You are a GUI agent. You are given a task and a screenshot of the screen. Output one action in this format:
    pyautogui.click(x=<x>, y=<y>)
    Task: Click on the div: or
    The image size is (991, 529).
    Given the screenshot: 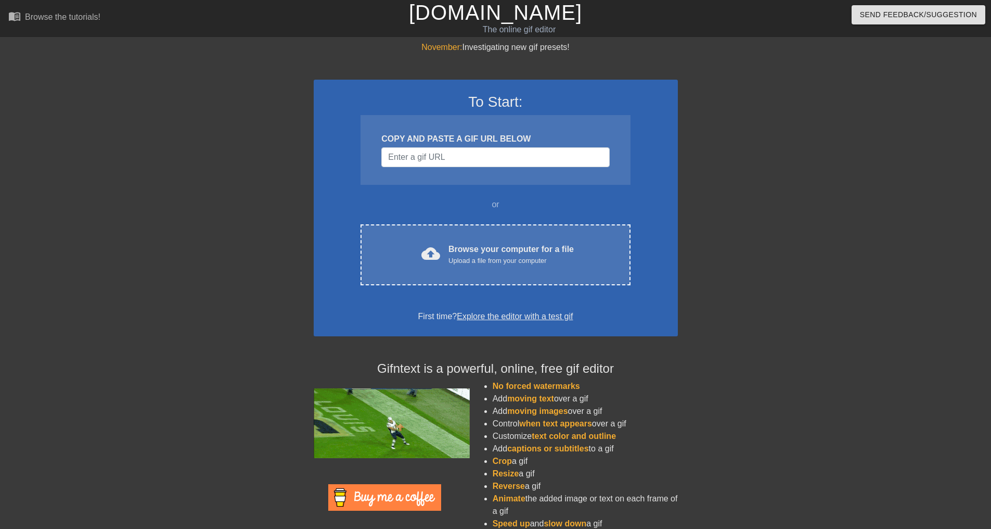 What is the action you would take?
    pyautogui.click(x=496, y=204)
    